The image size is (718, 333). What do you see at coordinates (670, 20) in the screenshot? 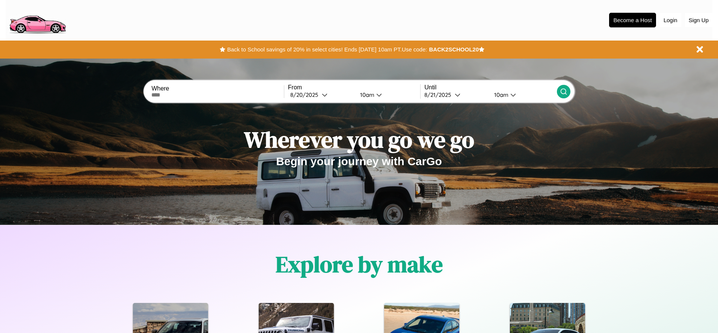
I see `button: Login` at bounding box center [670, 20].